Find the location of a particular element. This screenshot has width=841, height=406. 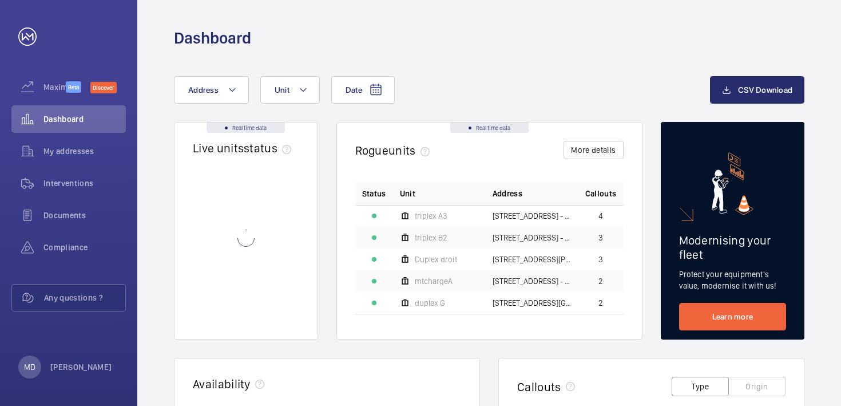

span: Callouts is located at coordinates (601, 193).